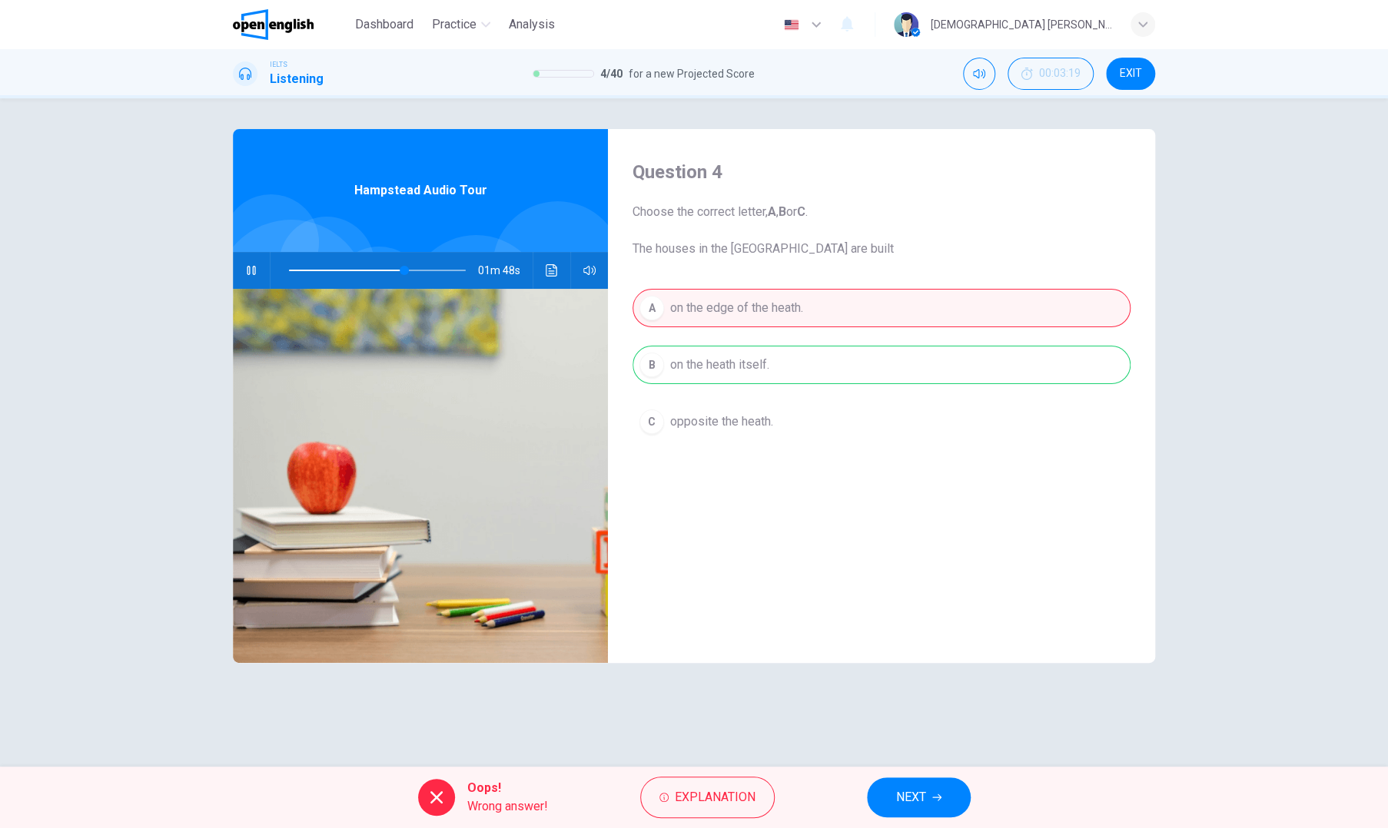 The width and height of the screenshot is (1388, 828). I want to click on button: NEXT, so click(918, 798).